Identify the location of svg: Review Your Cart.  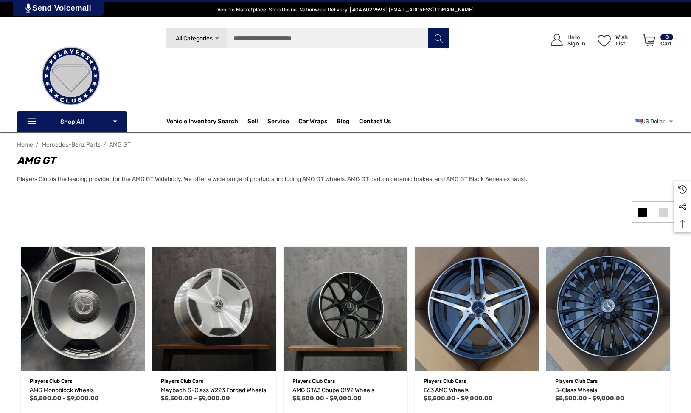
(649, 40).